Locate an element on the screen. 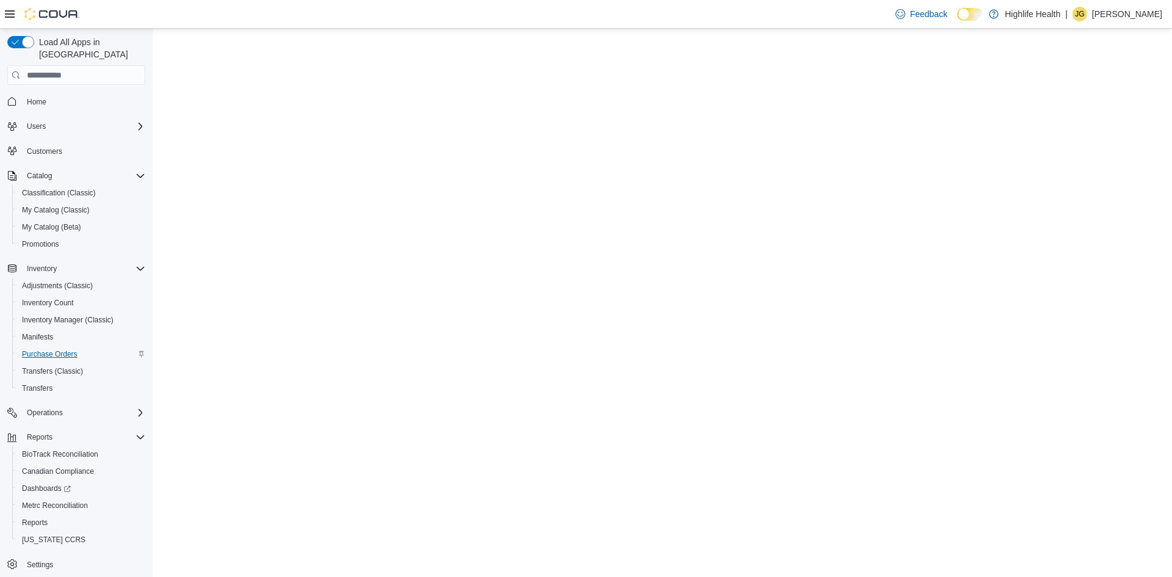 Image resolution: width=1172 pixels, height=577 pixels. button: Classification (Classic) is located at coordinates (81, 193).